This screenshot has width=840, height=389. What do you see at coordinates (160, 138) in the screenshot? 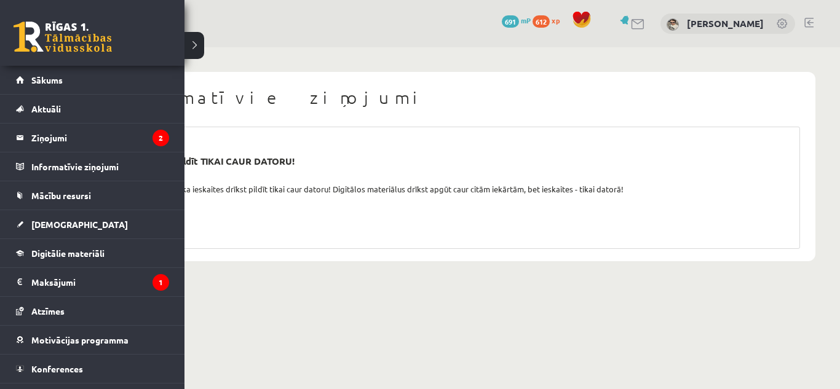
I see `i: 2` at bounding box center [160, 138].